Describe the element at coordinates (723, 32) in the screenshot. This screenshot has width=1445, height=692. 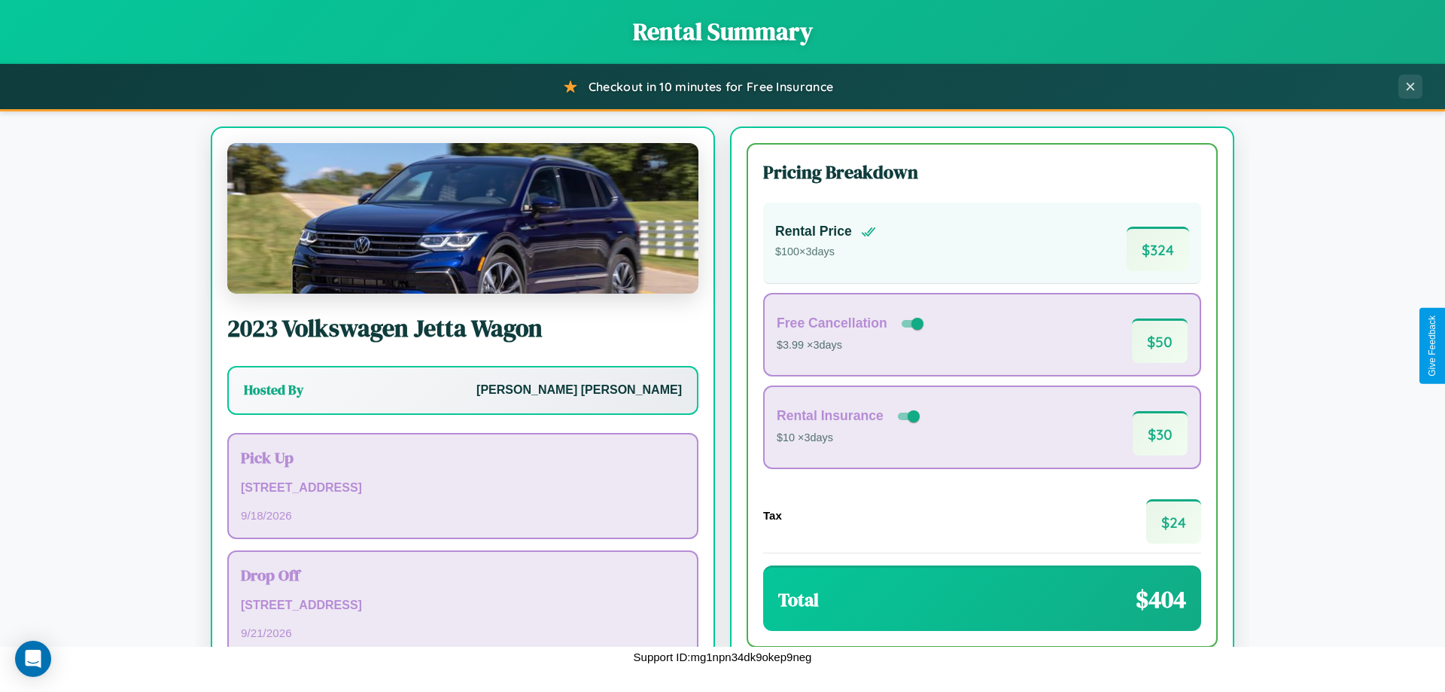
I see `h1: Rental Summary` at that location.